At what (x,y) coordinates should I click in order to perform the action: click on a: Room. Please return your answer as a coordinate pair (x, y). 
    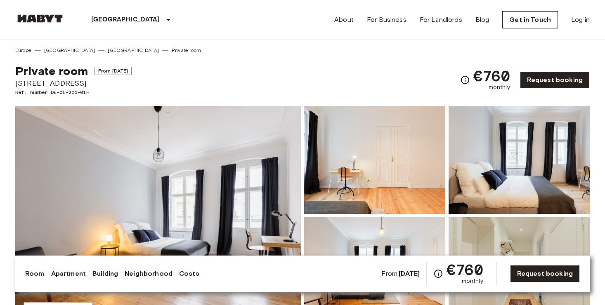
    Looking at the image, I should click on (35, 274).